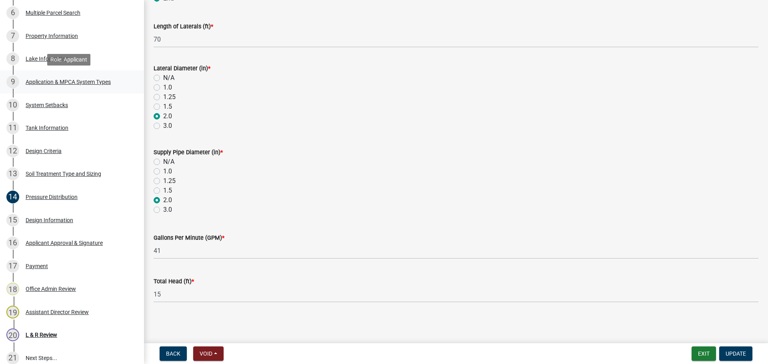 The width and height of the screenshot is (768, 364). What do you see at coordinates (736, 354) in the screenshot?
I see `span: Update` at bounding box center [736, 354].